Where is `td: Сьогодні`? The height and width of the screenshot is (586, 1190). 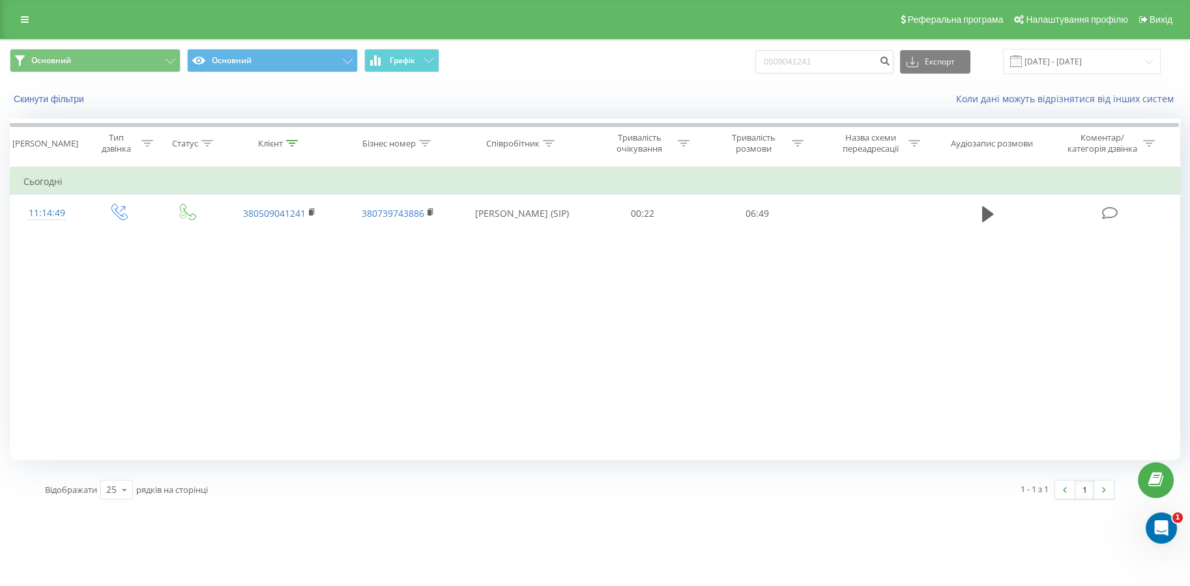 td: Сьогодні is located at coordinates (595, 182).